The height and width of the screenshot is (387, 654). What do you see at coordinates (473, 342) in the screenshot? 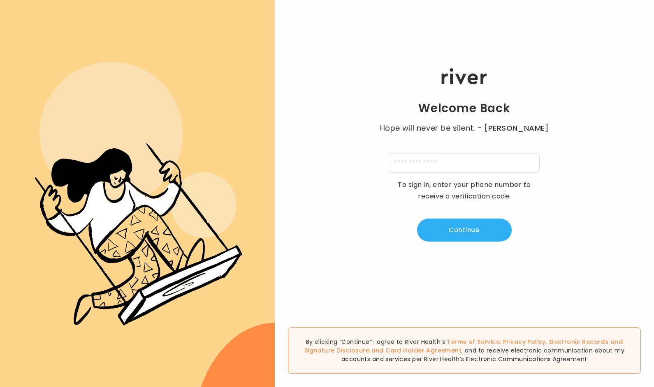
I see `a: Terms of Service` at bounding box center [473, 342].